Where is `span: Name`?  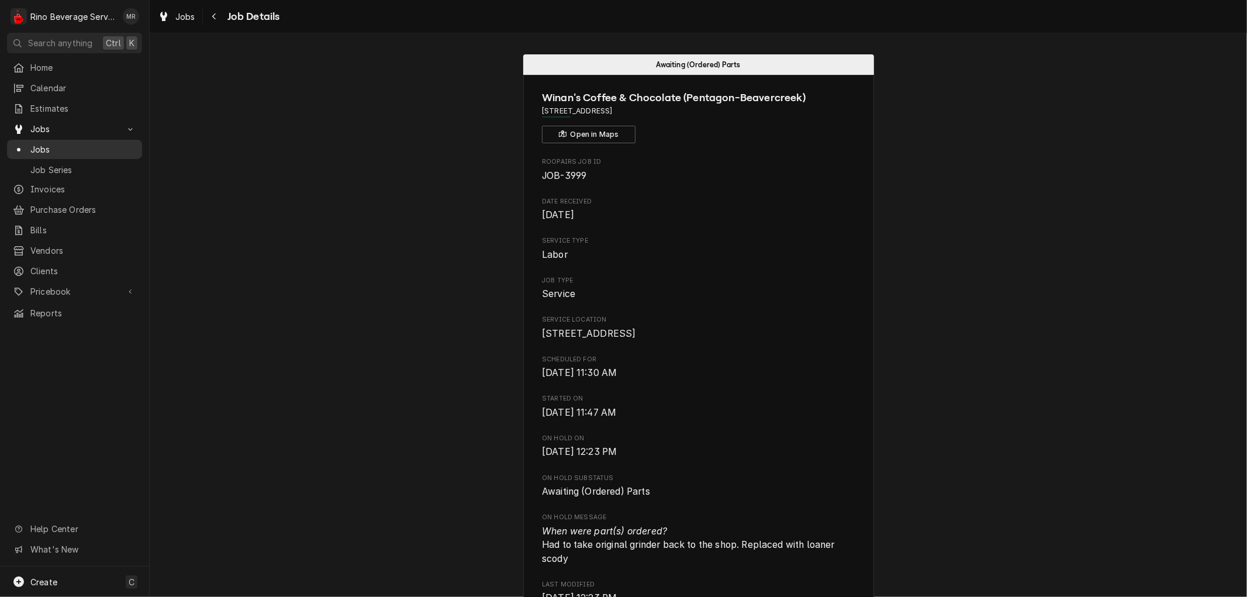
span: Name is located at coordinates (698, 98).